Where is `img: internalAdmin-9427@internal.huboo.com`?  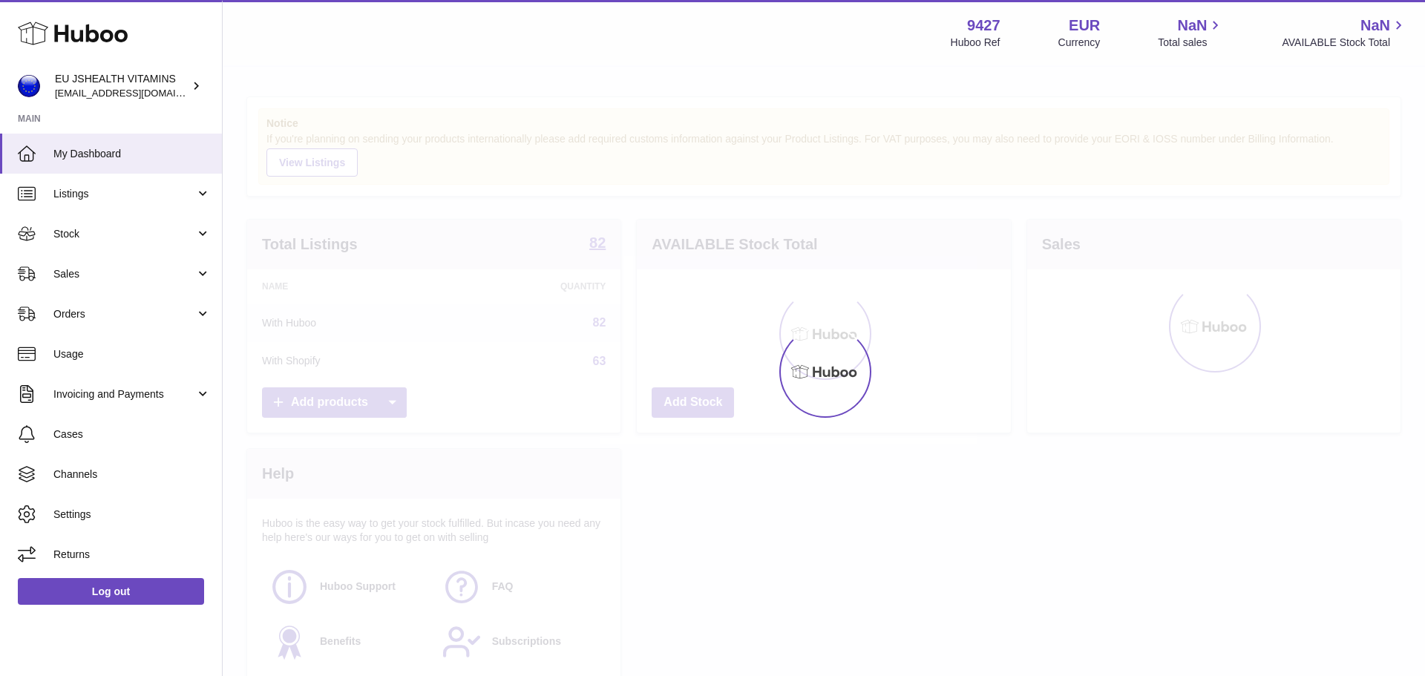
img: internalAdmin-9427@internal.huboo.com is located at coordinates (29, 86).